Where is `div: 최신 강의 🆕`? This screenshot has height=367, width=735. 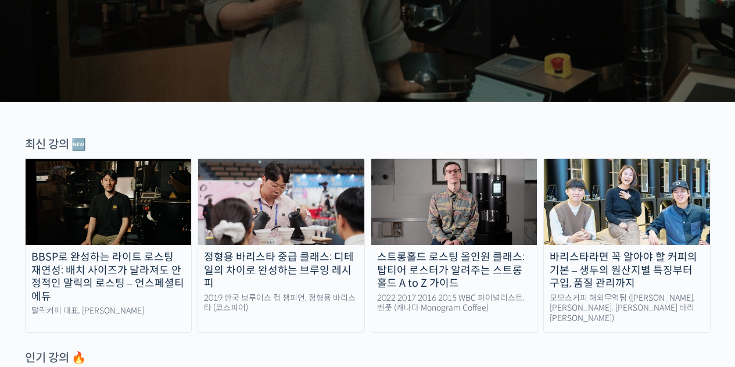 div: 최신 강의 🆕 is located at coordinates (368, 144).